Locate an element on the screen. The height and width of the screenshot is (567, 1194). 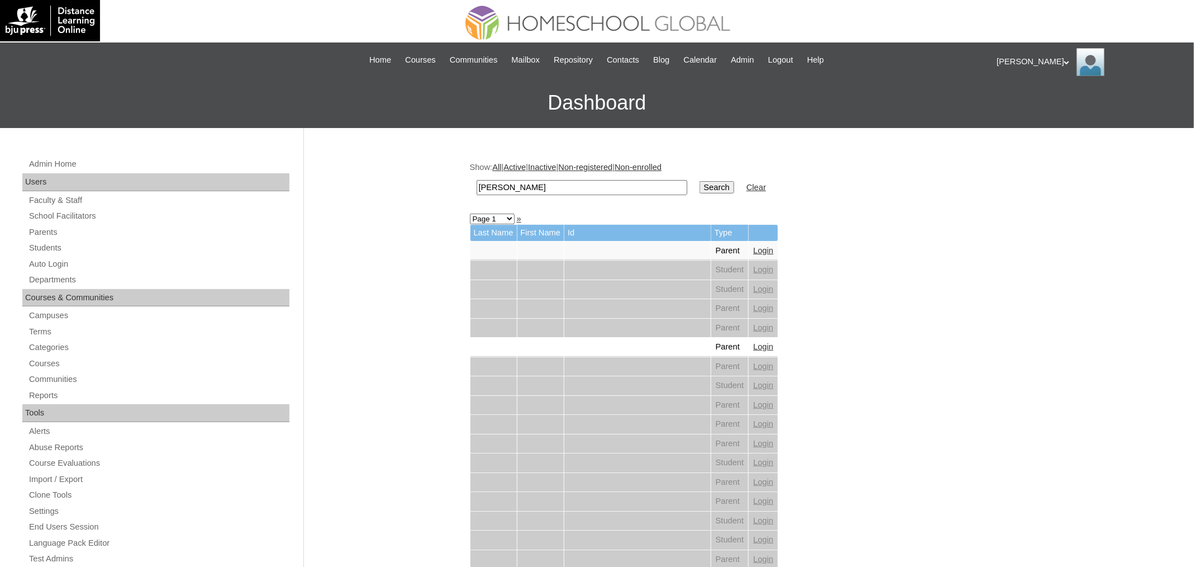
a: Campuses is located at coordinates (159, 315).